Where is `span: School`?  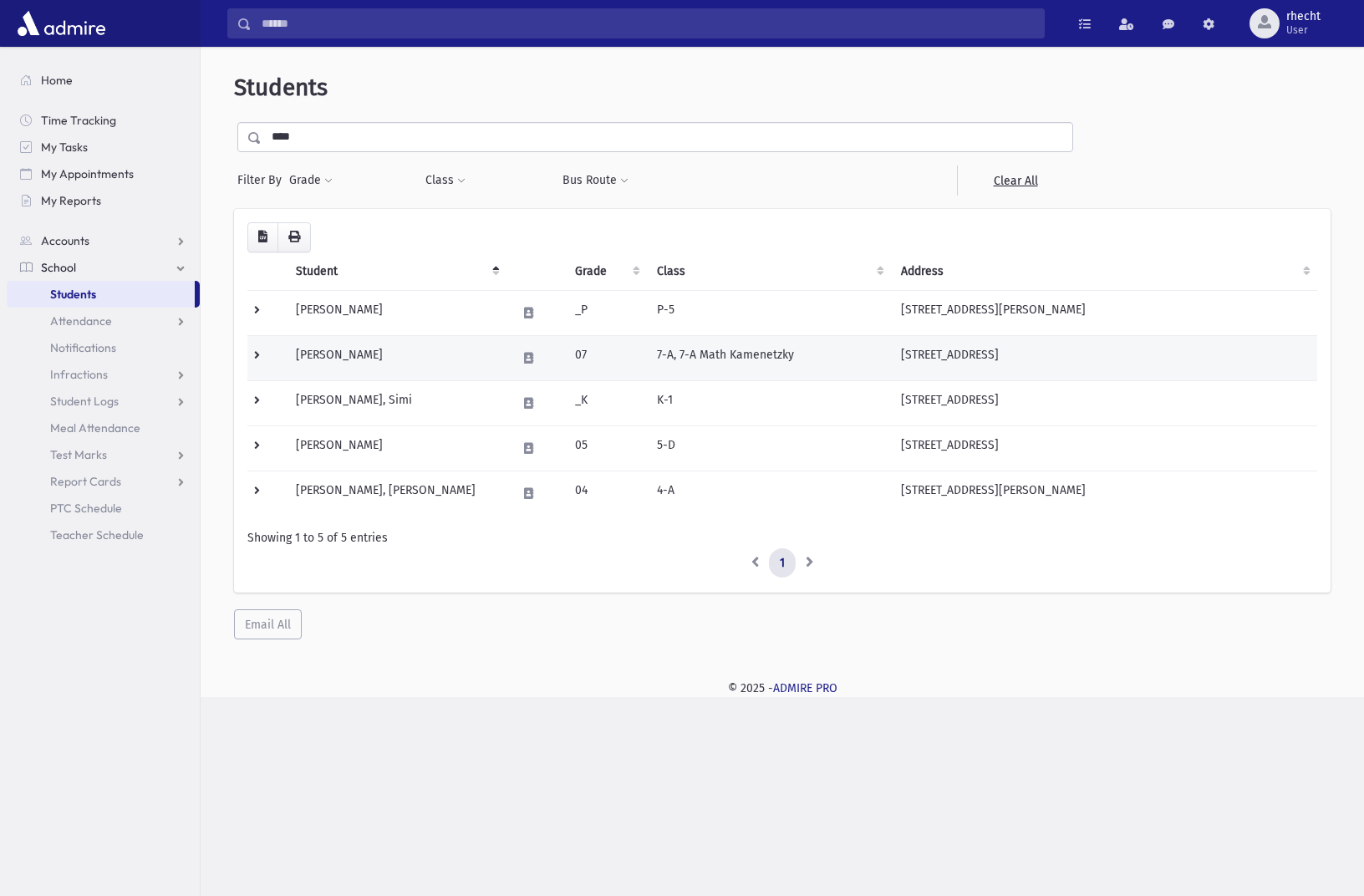
span: School is located at coordinates (58, 267).